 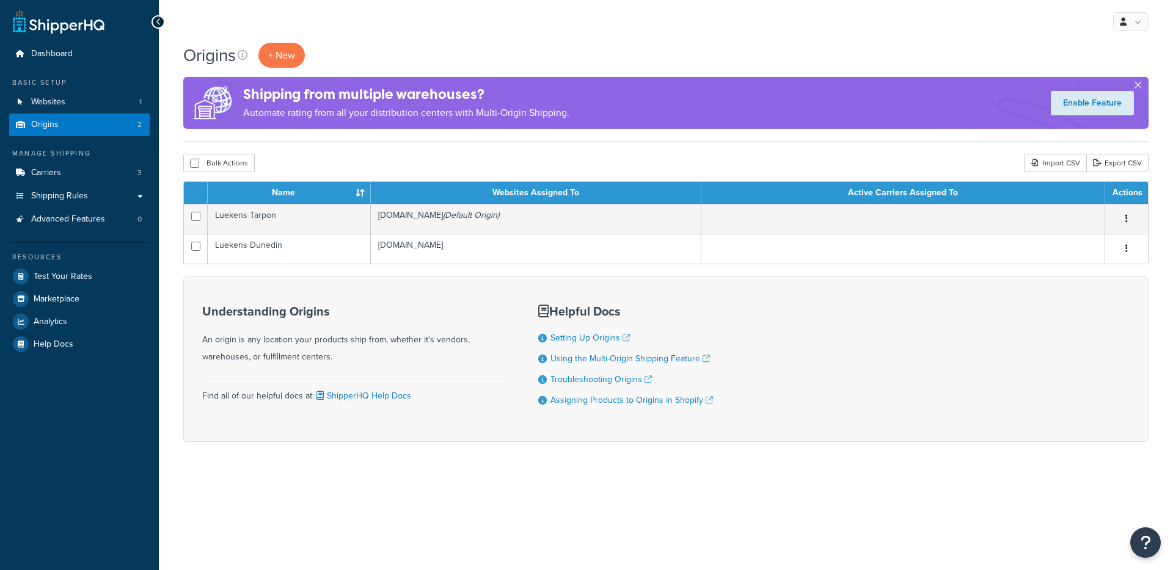 What do you see at coordinates (79, 125) in the screenshot?
I see `li: Origins` at bounding box center [79, 125].